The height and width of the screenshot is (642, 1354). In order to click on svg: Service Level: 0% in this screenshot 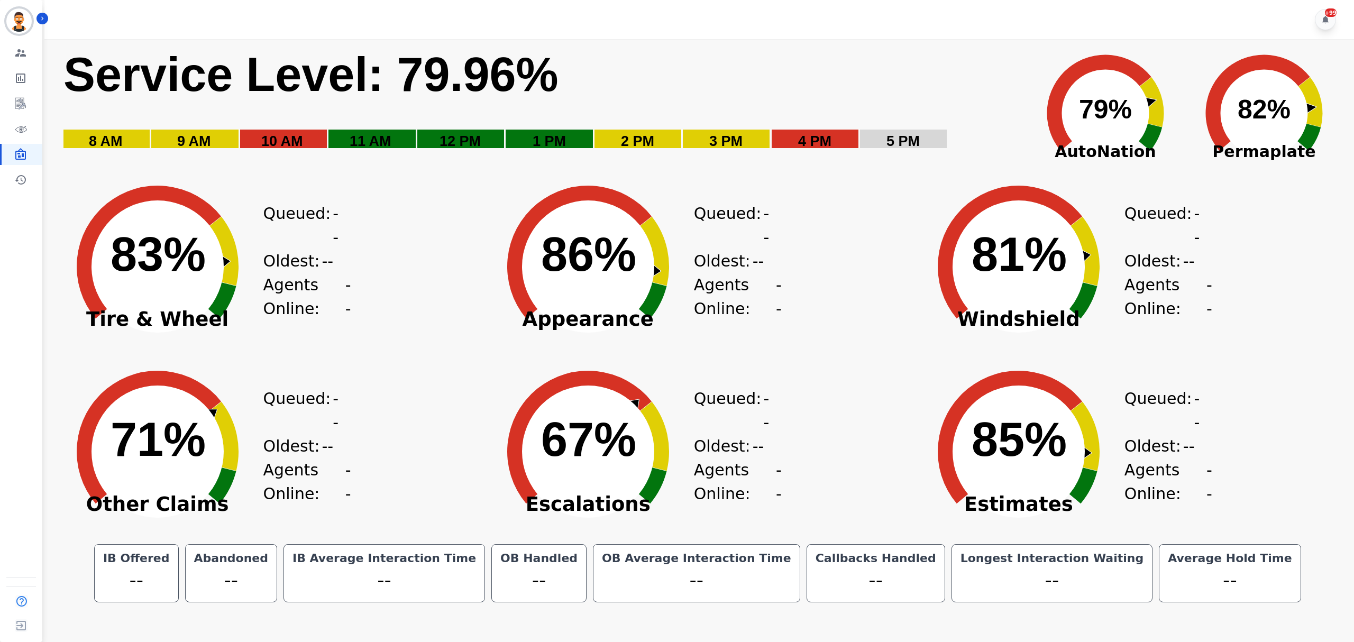, I will do `click(541, 105)`.